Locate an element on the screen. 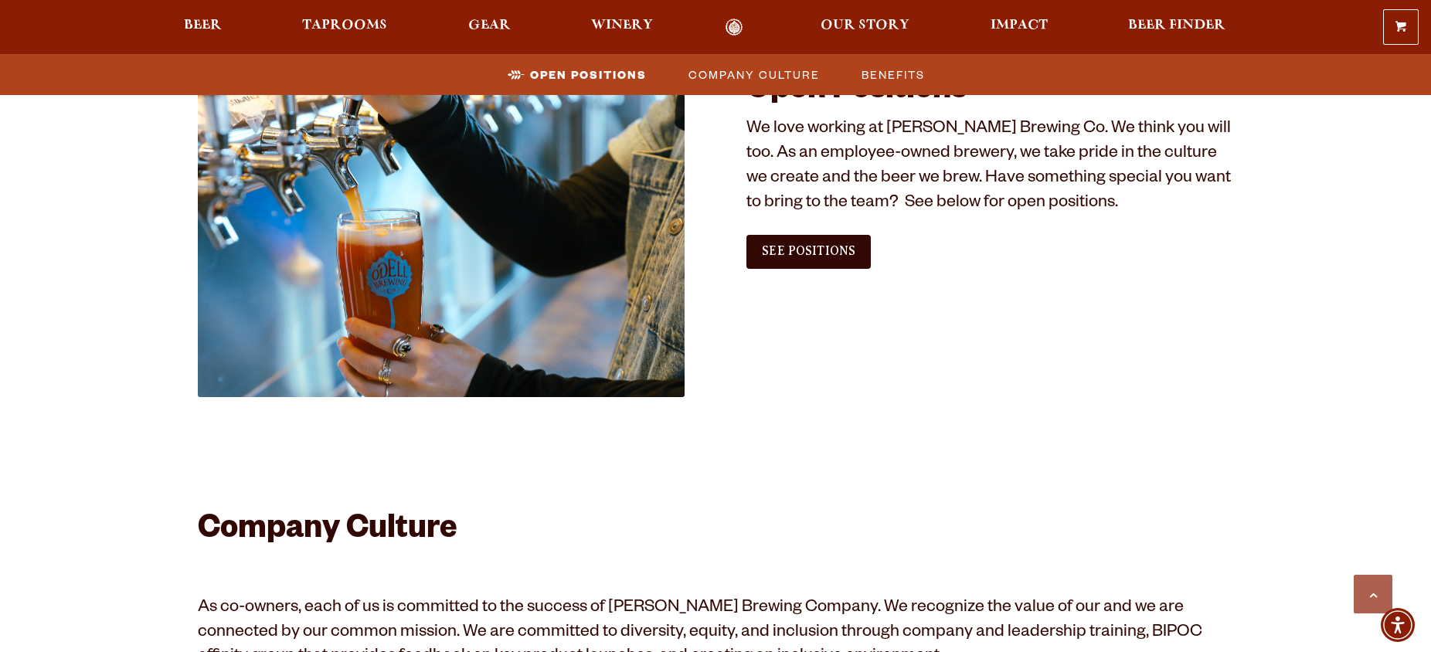  a: See Positions is located at coordinates (808, 252).